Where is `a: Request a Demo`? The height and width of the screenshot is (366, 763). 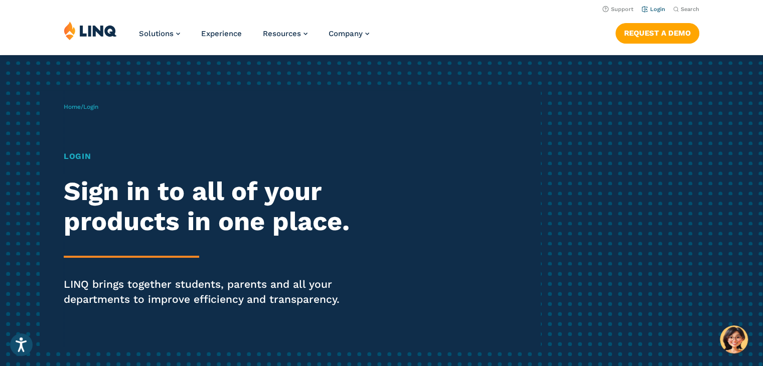 a: Request a Demo is located at coordinates (658, 33).